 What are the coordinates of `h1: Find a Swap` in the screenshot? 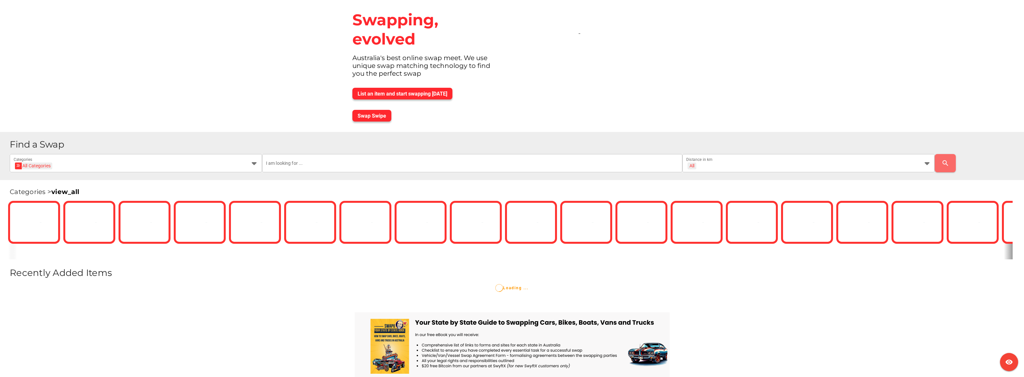 It's located at (514, 144).